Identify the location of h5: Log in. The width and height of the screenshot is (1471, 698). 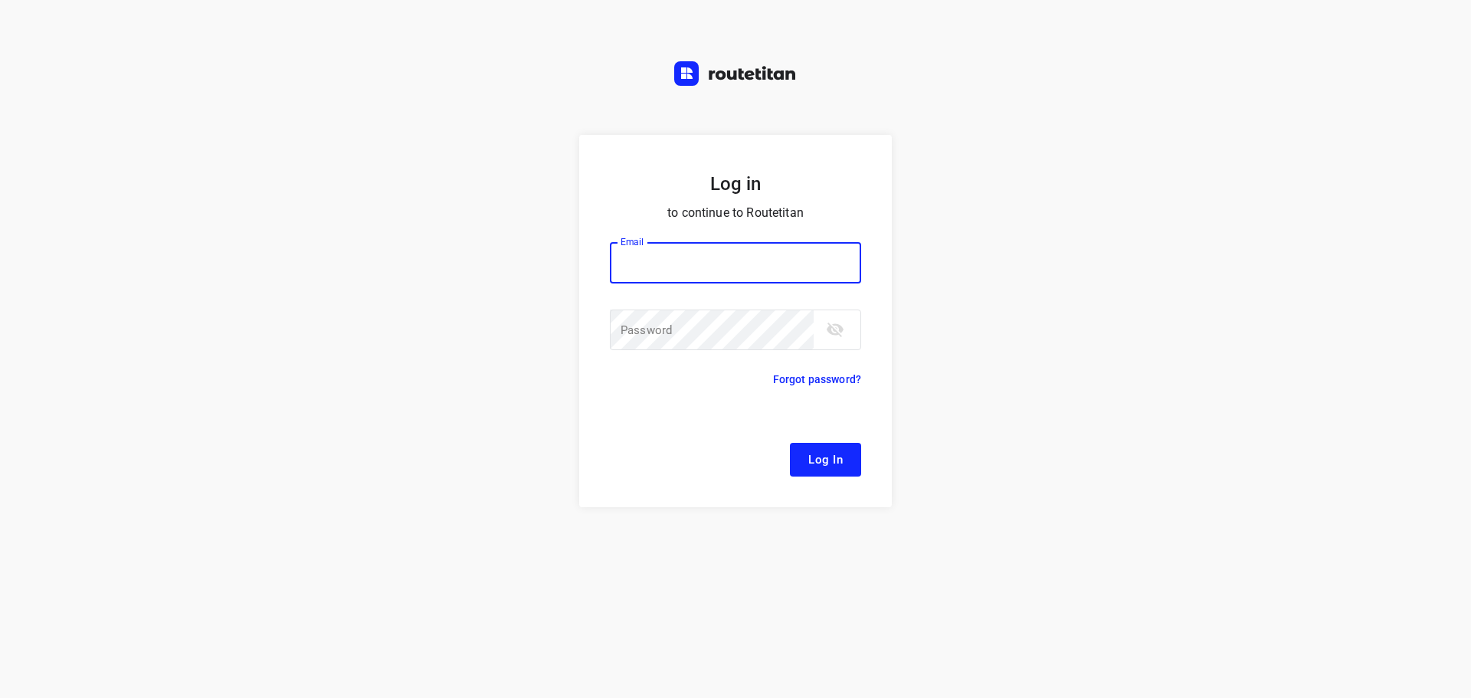
(735, 184).